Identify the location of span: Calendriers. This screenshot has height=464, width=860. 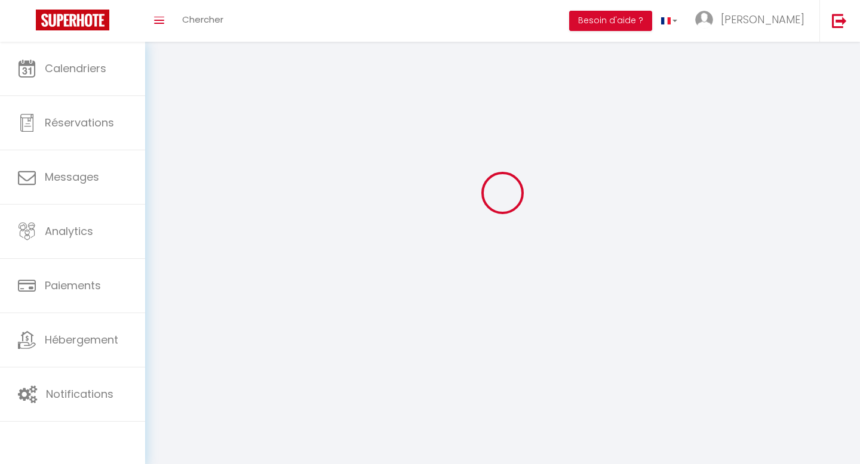
(75, 68).